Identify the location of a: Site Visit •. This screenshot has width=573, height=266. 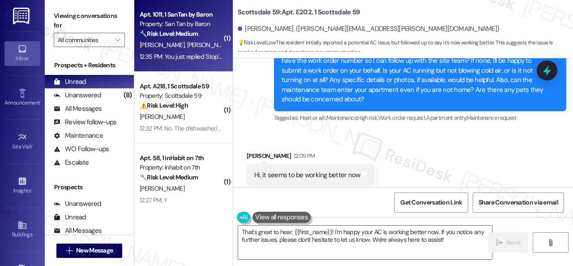
(22, 142).